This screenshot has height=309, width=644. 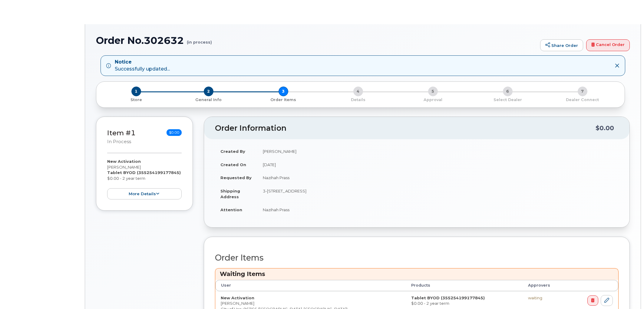 What do you see at coordinates (136, 91) in the screenshot?
I see `span: 1` at bounding box center [136, 91].